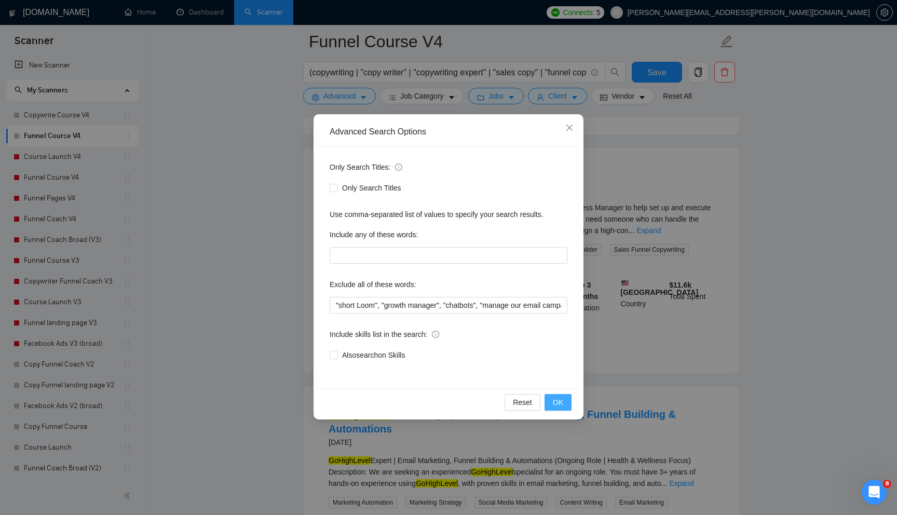 The width and height of the screenshot is (897, 515). Describe the element at coordinates (374, 235) in the screenshot. I see `label: Include any of these words:` at that location.